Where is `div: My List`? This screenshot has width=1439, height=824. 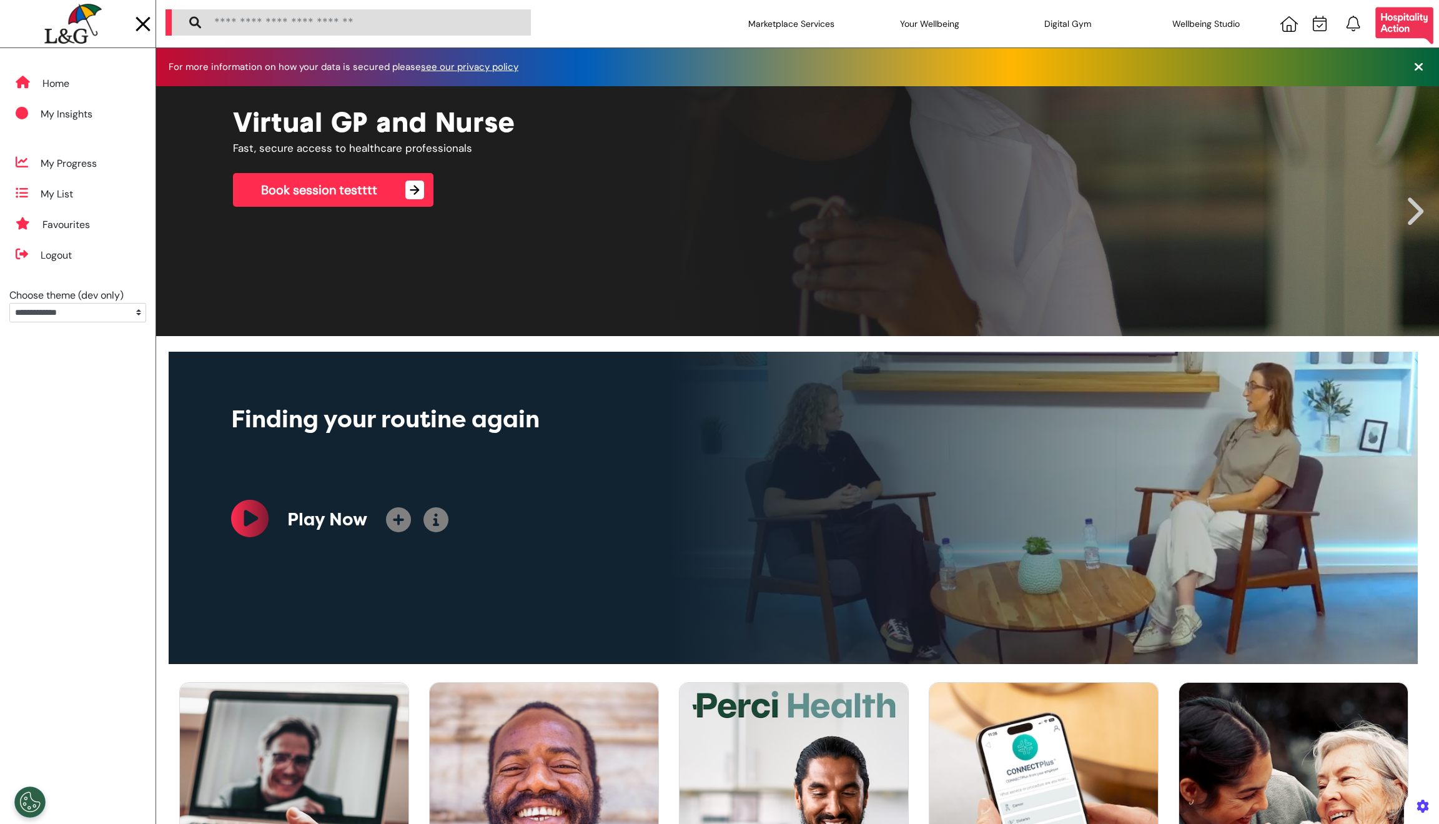
div: My List is located at coordinates (57, 194).